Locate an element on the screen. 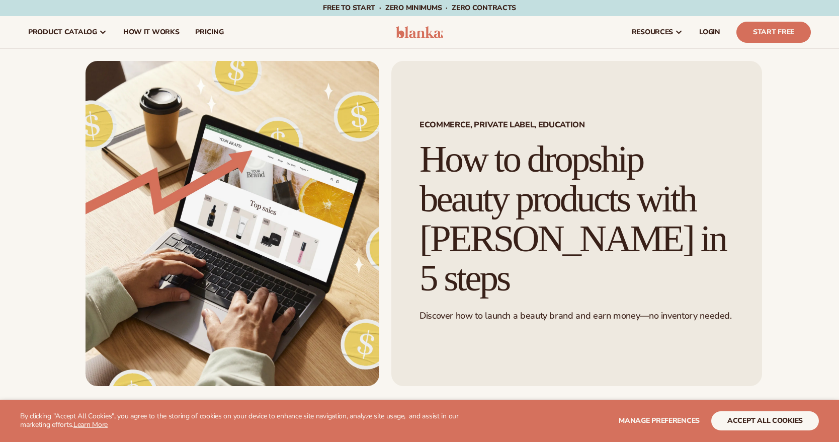  a: Start Free is located at coordinates (774, 32).